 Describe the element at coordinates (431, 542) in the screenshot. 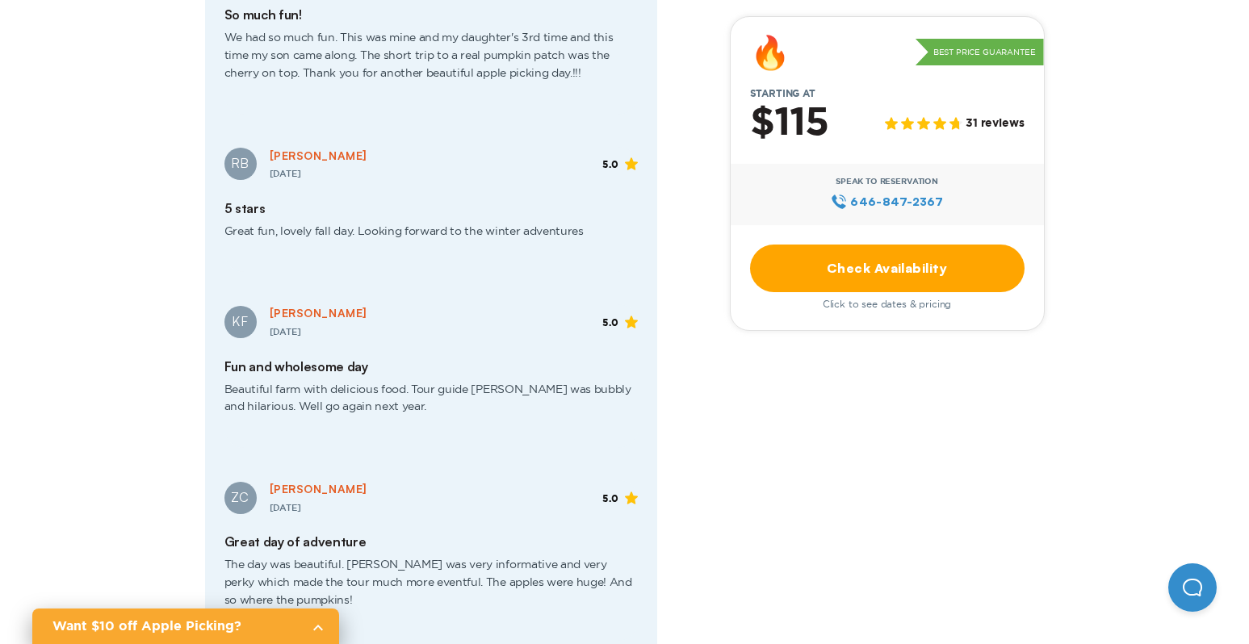

I see `h2: Great day of adventure` at that location.